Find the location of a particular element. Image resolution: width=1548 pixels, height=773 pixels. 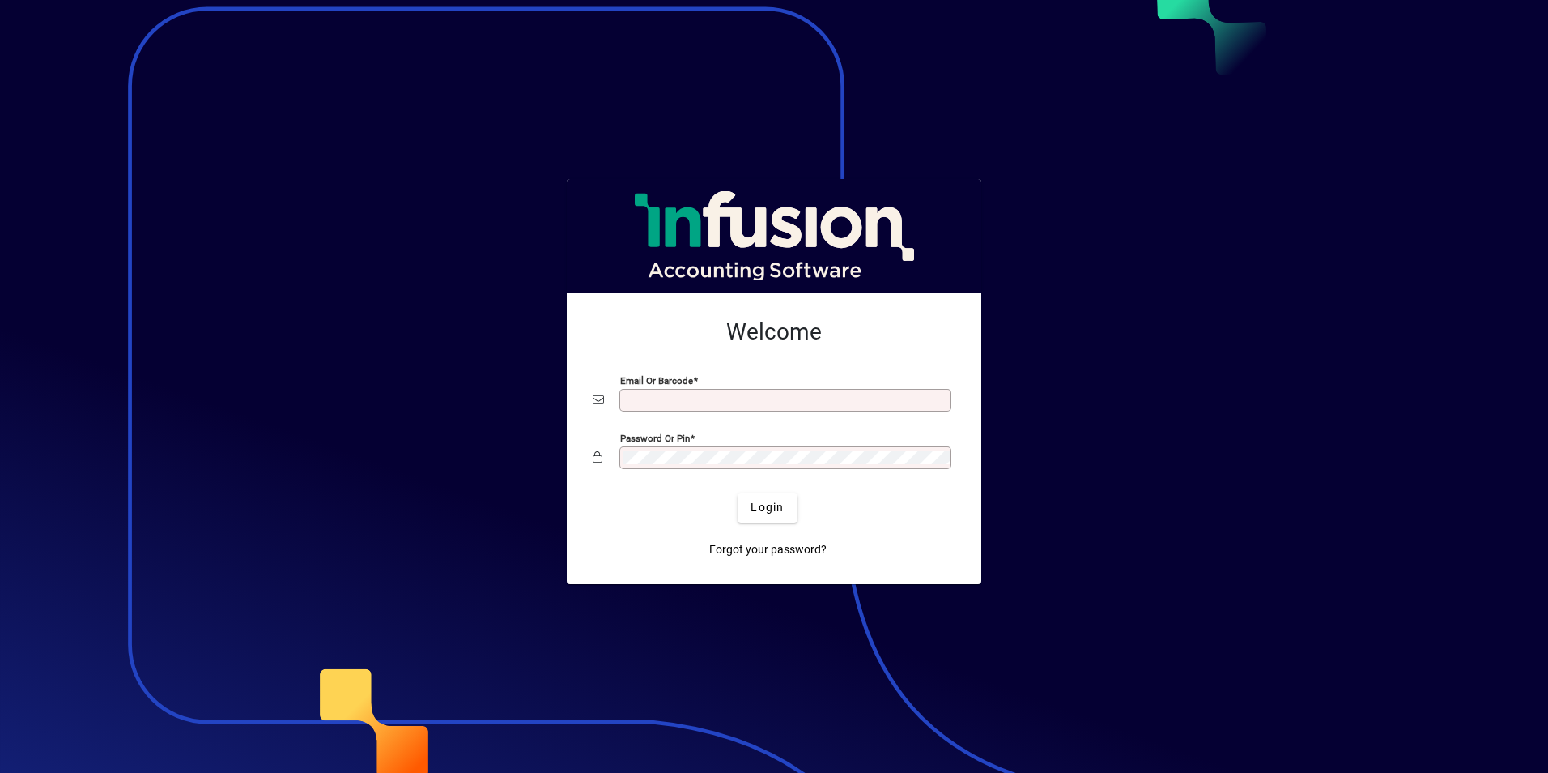

a: Forgot your password? is located at coordinates (768, 550).